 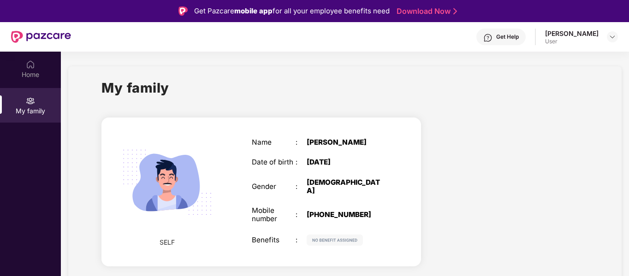 What do you see at coordinates (612, 37) in the screenshot?
I see `img: svg+xml;base64,PHN2ZyBpZD0iRHJvcGRvd24tMzJ4MzIiIHhtbG5zPSJodHRwOi8vd3d3LnczLm9yZy8yMDAwL3N2ZyIgd2...` at bounding box center [612, 37].